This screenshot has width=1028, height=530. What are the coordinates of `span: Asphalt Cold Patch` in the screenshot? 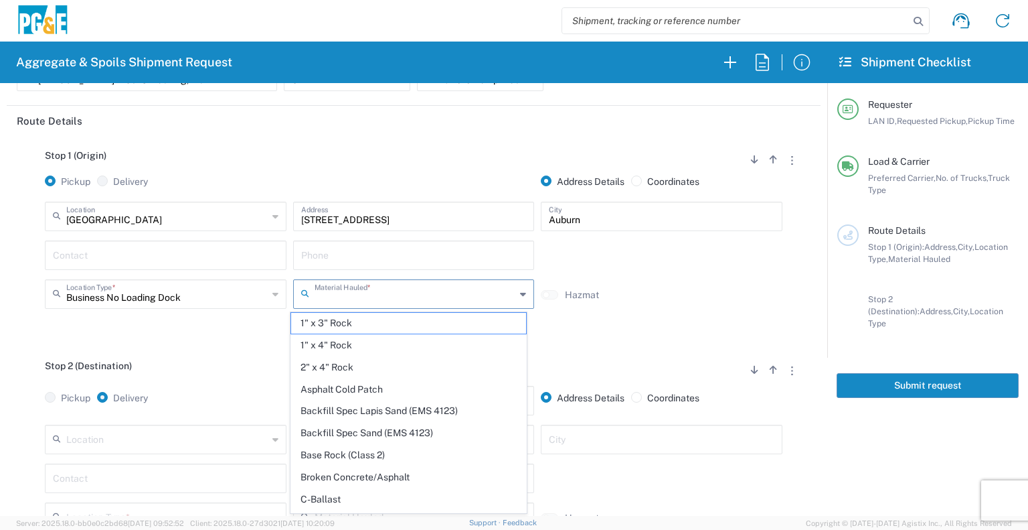 It's located at (408, 389).